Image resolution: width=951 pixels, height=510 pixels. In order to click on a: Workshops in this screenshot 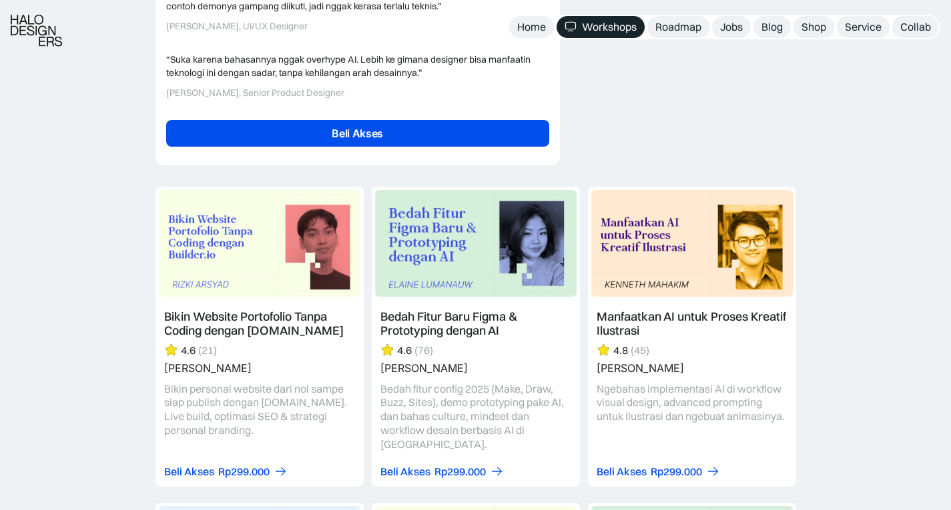, I will do `click(600, 27)`.